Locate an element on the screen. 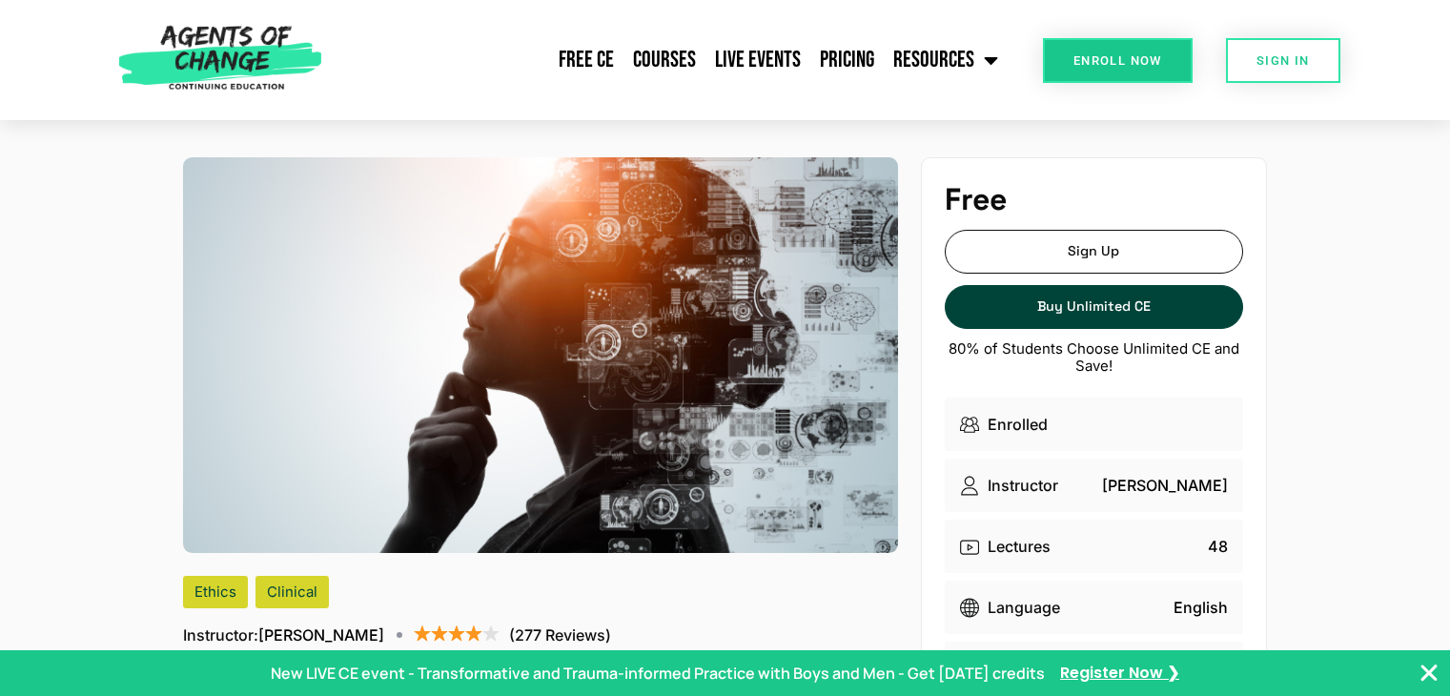 The width and height of the screenshot is (1450, 696). nav: Menu is located at coordinates (669, 60).